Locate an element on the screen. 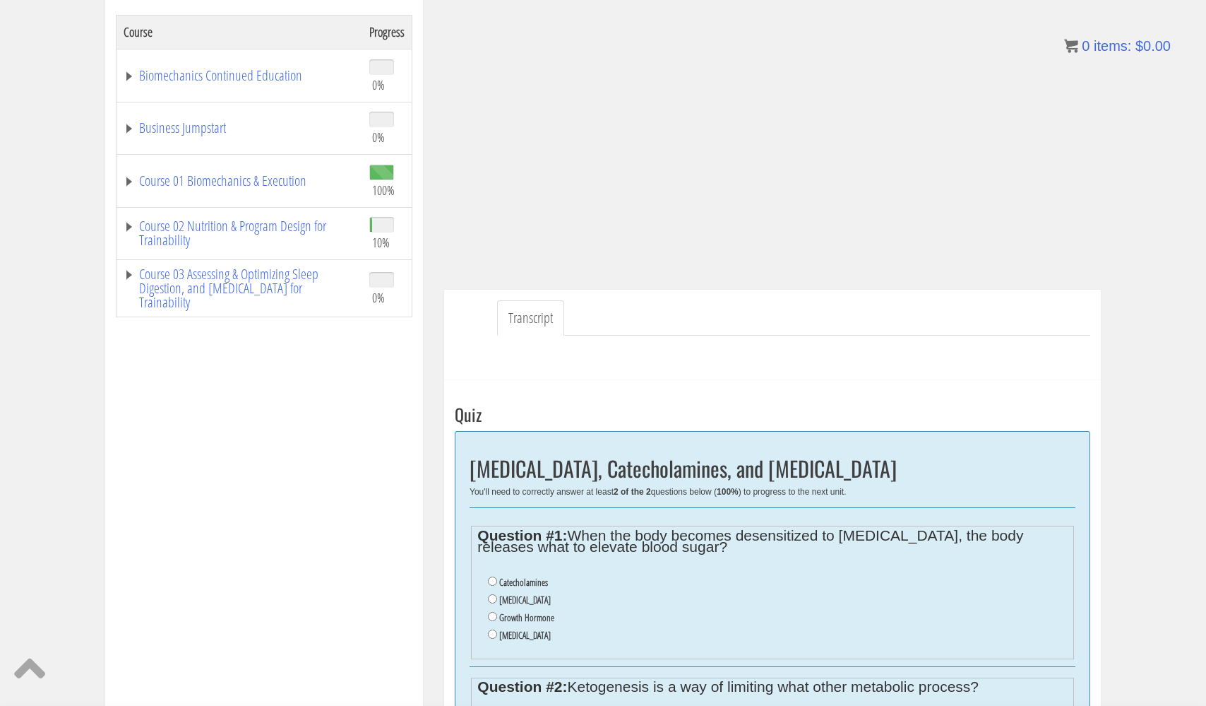  th: Progress is located at coordinates (387, 32).